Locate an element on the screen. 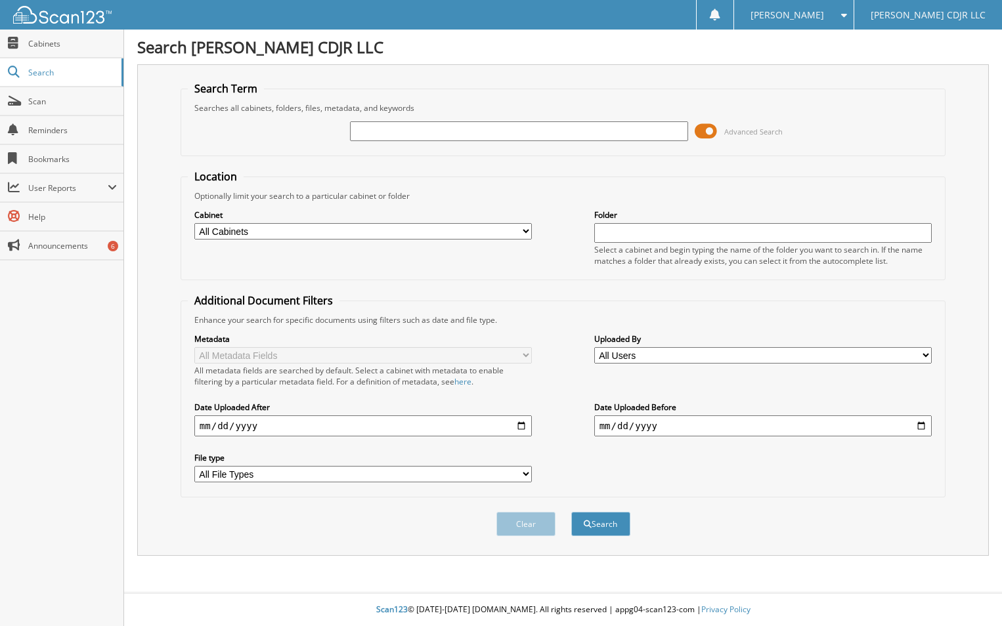  span: Reminders is located at coordinates (72, 130).